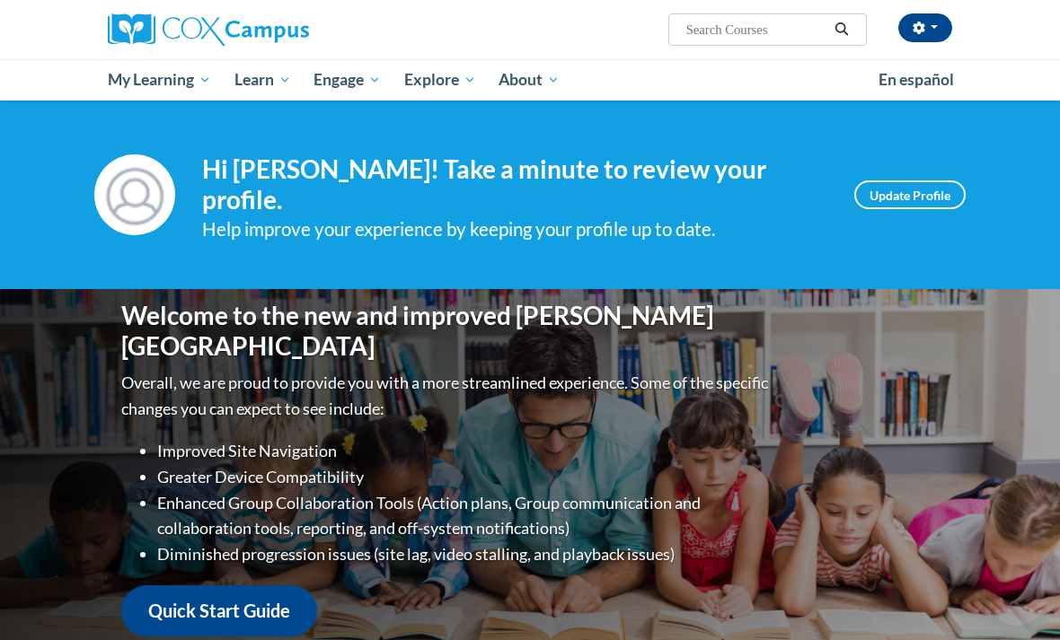 The image size is (1060, 640). I want to click on a: Explore, so click(440, 80).